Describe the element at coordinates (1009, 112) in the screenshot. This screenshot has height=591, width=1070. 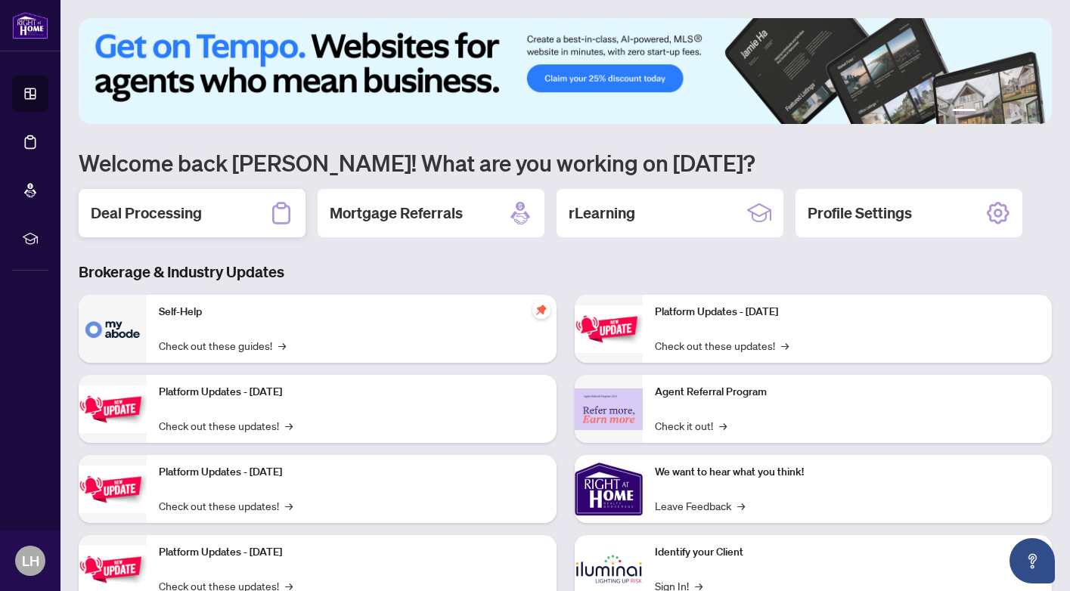
I see `button: 4` at that location.